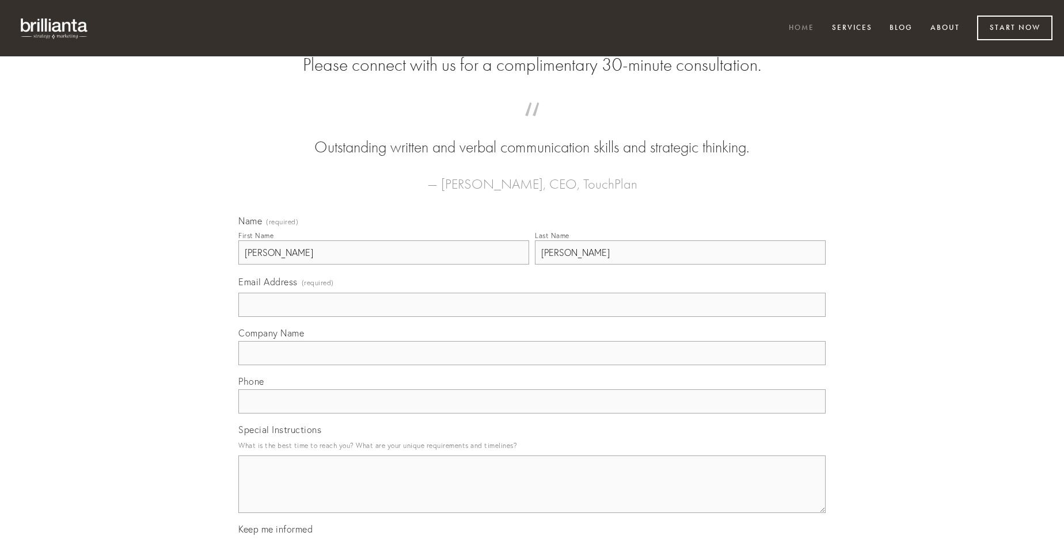 This screenshot has height=540, width=1064. What do you see at coordinates (256, 235) in the screenshot?
I see `div: First Name` at bounding box center [256, 235].